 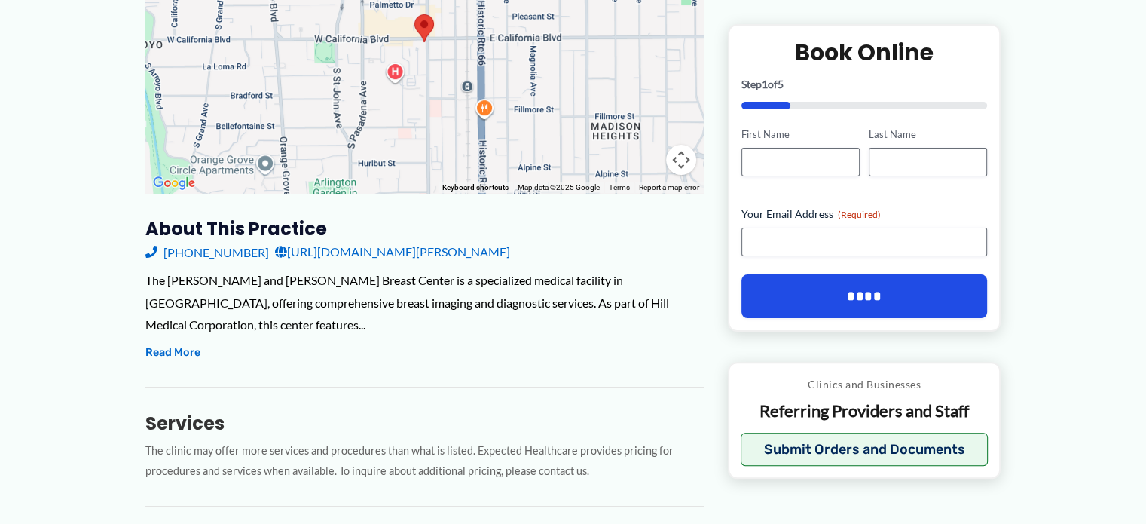 I want to click on p: Referring Providers and Staff, so click(x=864, y=411).